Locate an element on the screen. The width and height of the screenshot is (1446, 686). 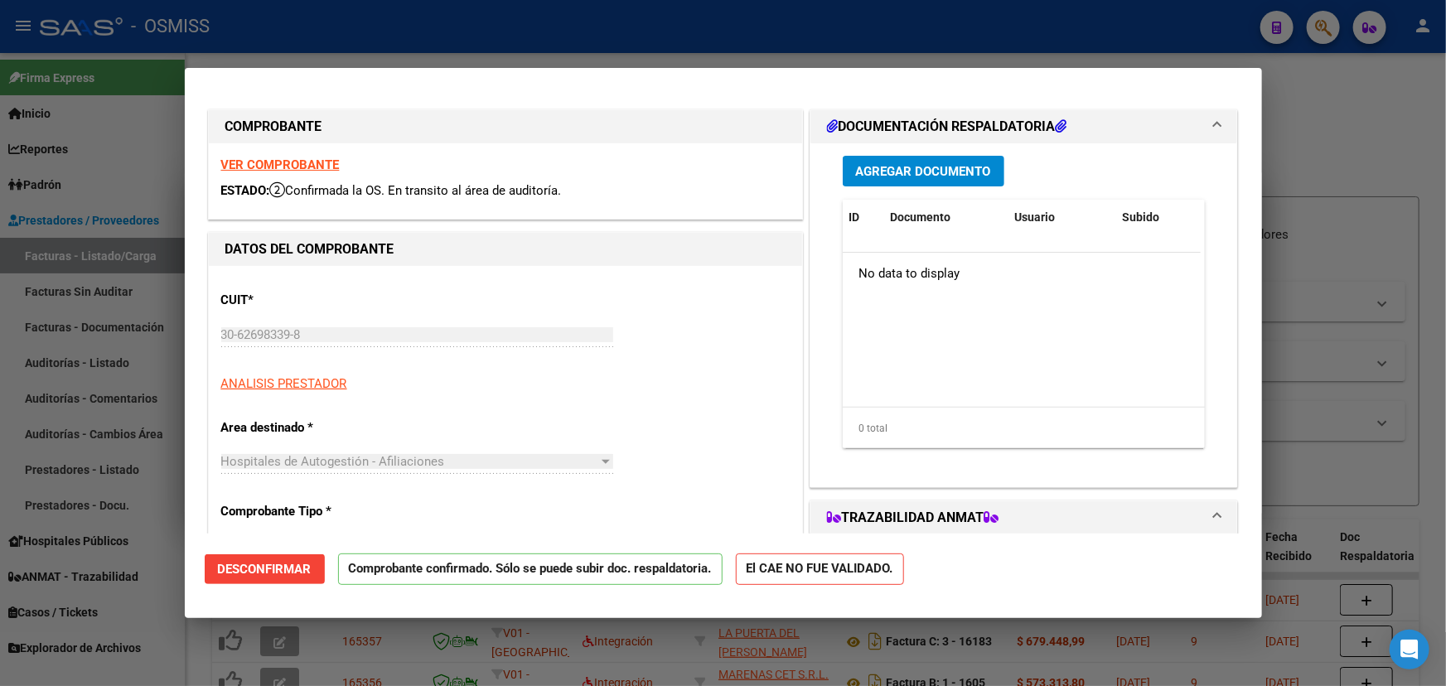
mat-expansion-panel-header: DOCUMENTACIÓN RESPALDATORIA is located at coordinates (1024, 127).